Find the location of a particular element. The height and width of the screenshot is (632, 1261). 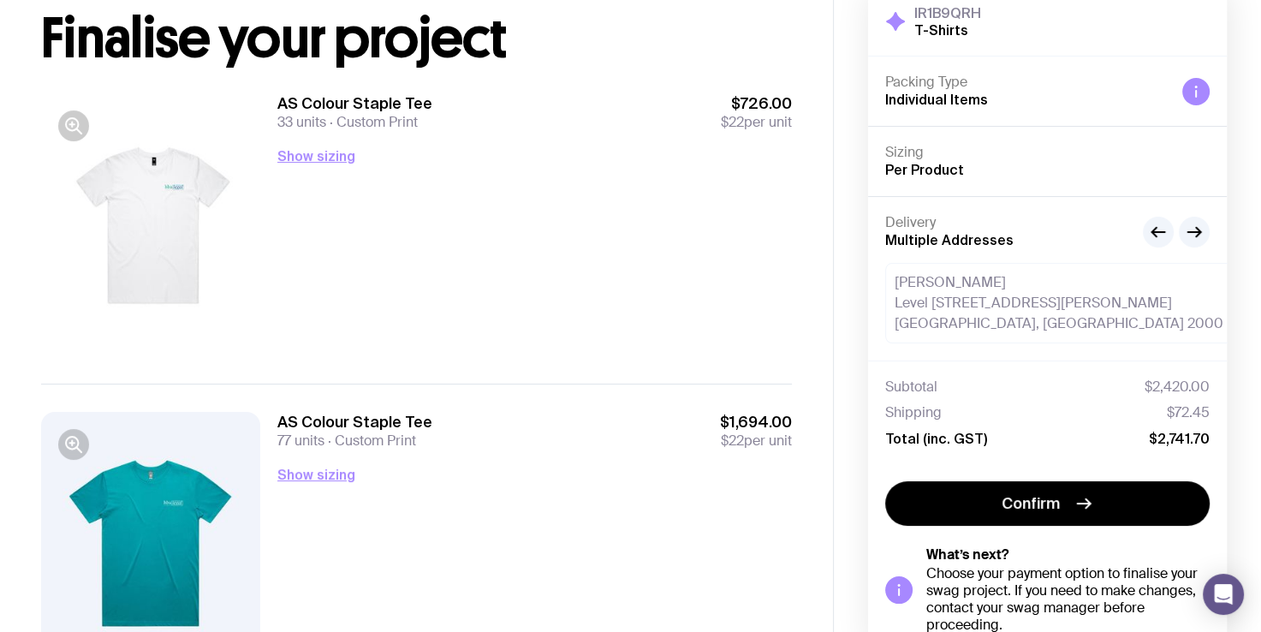

span: Multiple Addresses is located at coordinates (949, 240).